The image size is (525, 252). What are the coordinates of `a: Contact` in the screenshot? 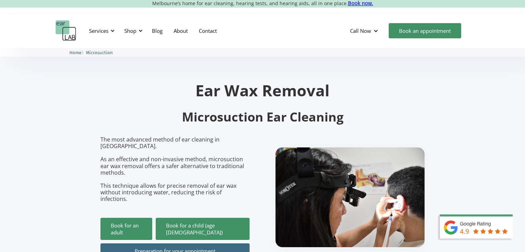 It's located at (208, 31).